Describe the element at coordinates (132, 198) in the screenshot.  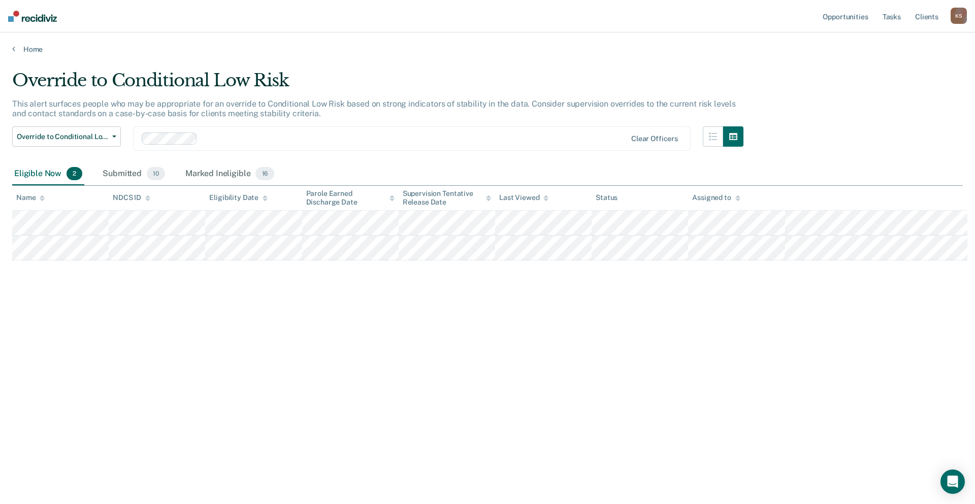
I see `div: NDCS ID` at that location.